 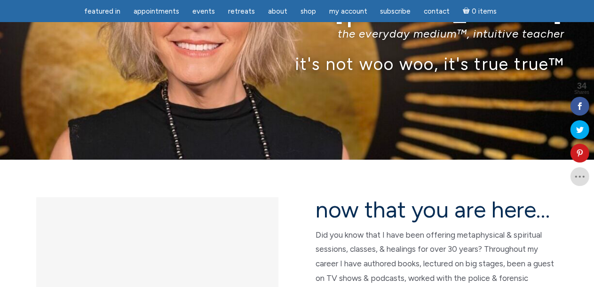 What do you see at coordinates (437, 210) in the screenshot?
I see `h2: now that you are here…` at bounding box center [437, 210].